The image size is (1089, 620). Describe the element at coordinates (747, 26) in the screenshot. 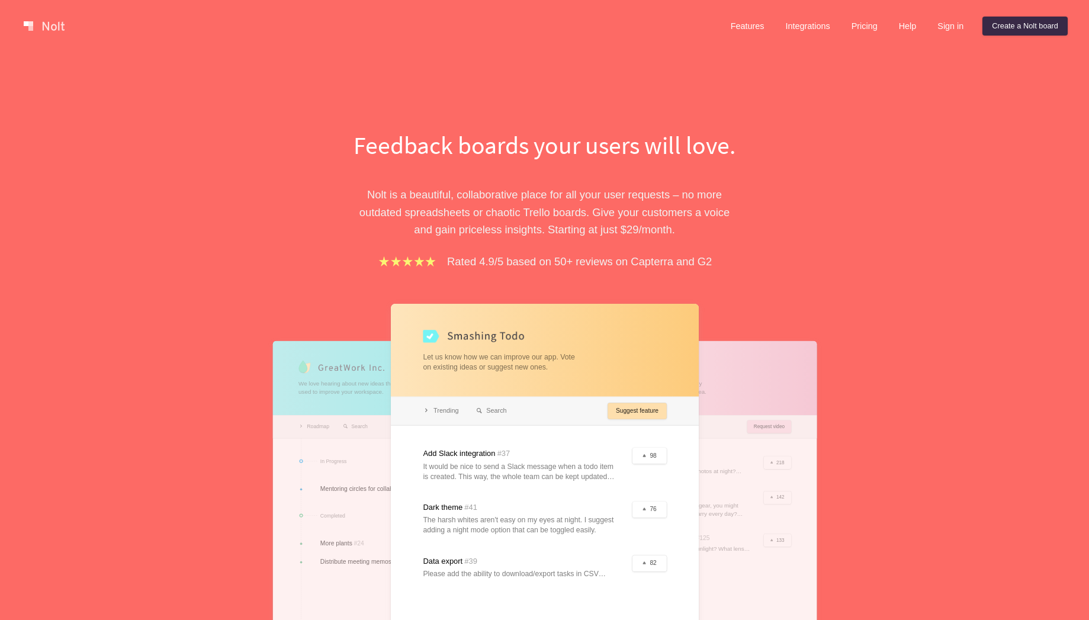

I see `a: Features` at that location.